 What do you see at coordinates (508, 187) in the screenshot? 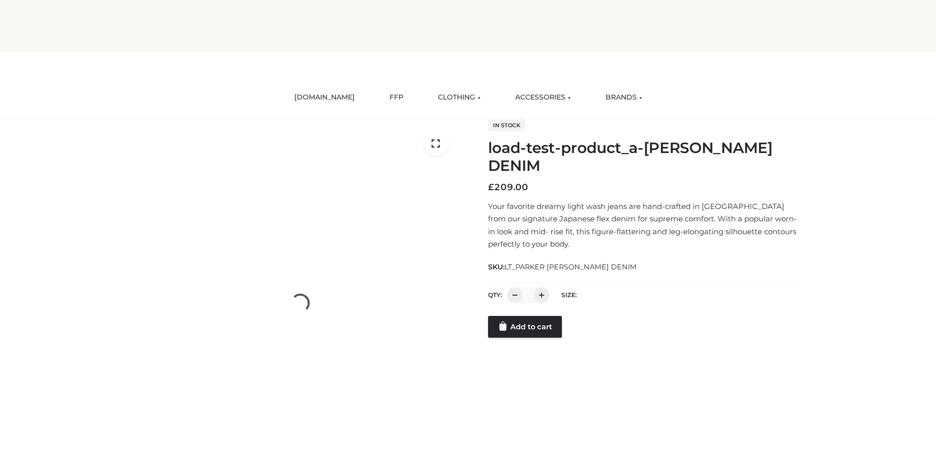
I see `bdi: 209.00` at bounding box center [508, 187].